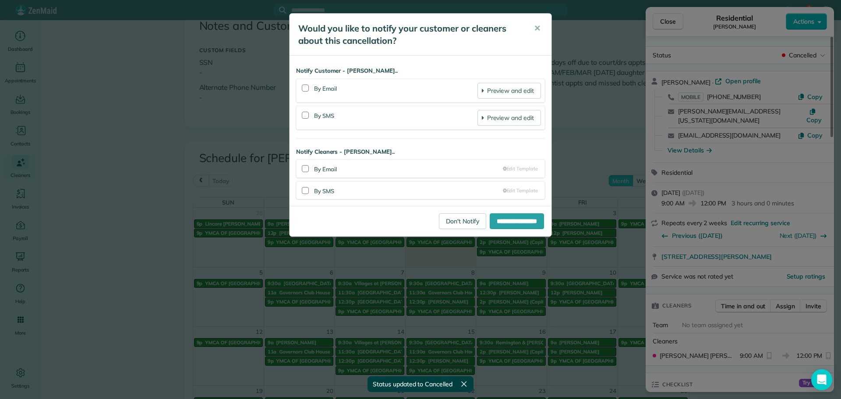  I want to click on a: Don't Notify, so click(463, 221).